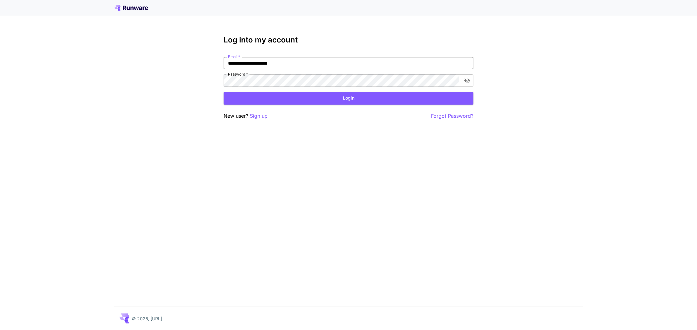 The image size is (697, 330). What do you see at coordinates (245, 116) in the screenshot?
I see `p: New user?` at bounding box center [245, 116].